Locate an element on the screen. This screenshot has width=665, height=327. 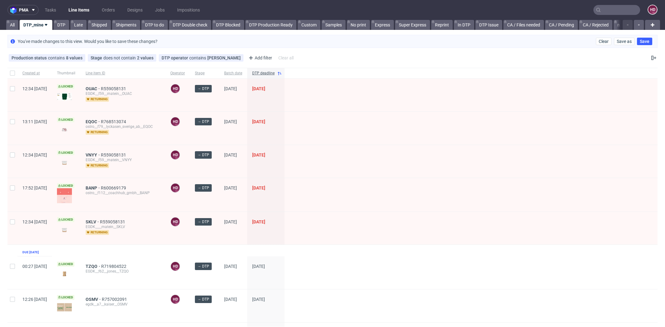
span: DTP deadline is located at coordinates (263, 73).